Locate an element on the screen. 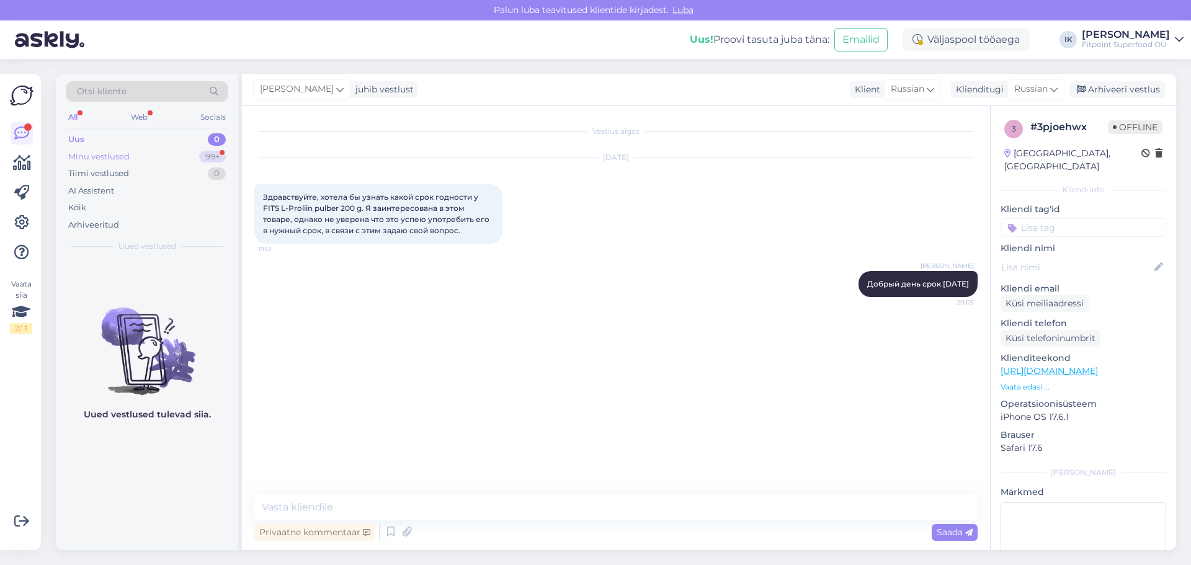 The height and width of the screenshot is (565, 1191). div: Socials is located at coordinates (213, 117).